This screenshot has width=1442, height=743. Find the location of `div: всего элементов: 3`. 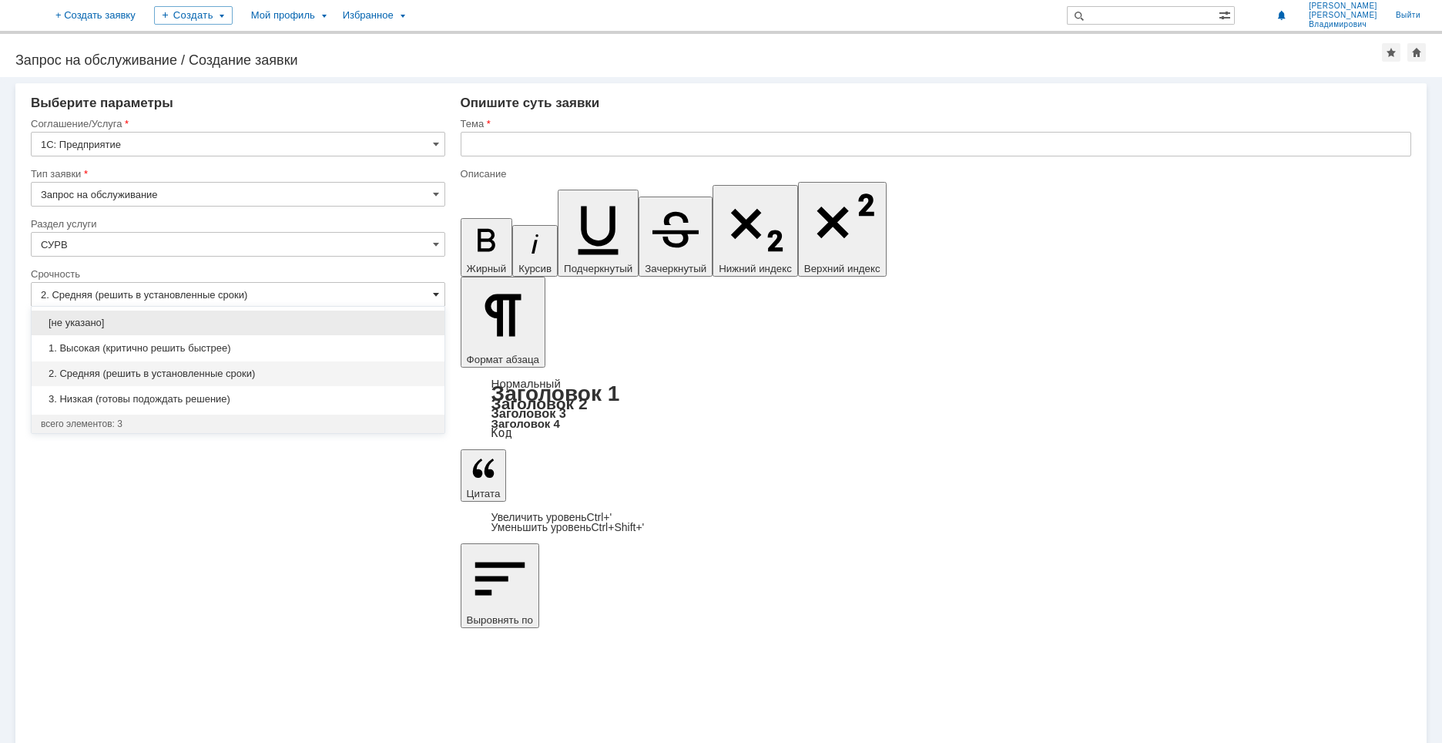

div: всего элементов: 3 is located at coordinates (238, 424).